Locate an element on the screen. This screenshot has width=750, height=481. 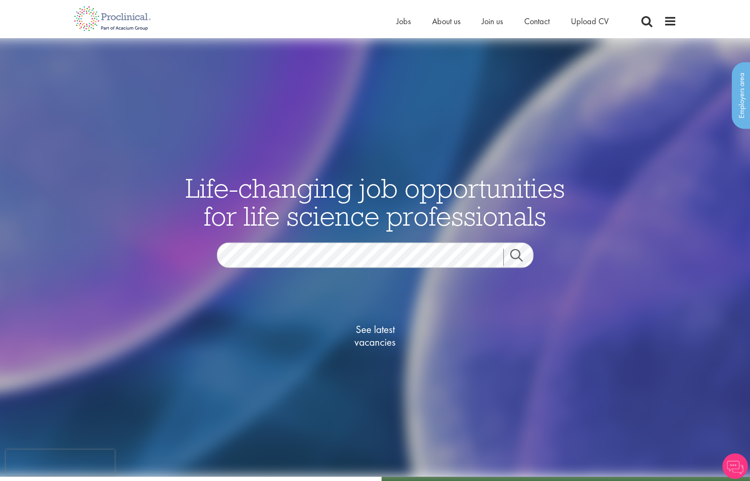
span: Upload CV is located at coordinates (590, 21).